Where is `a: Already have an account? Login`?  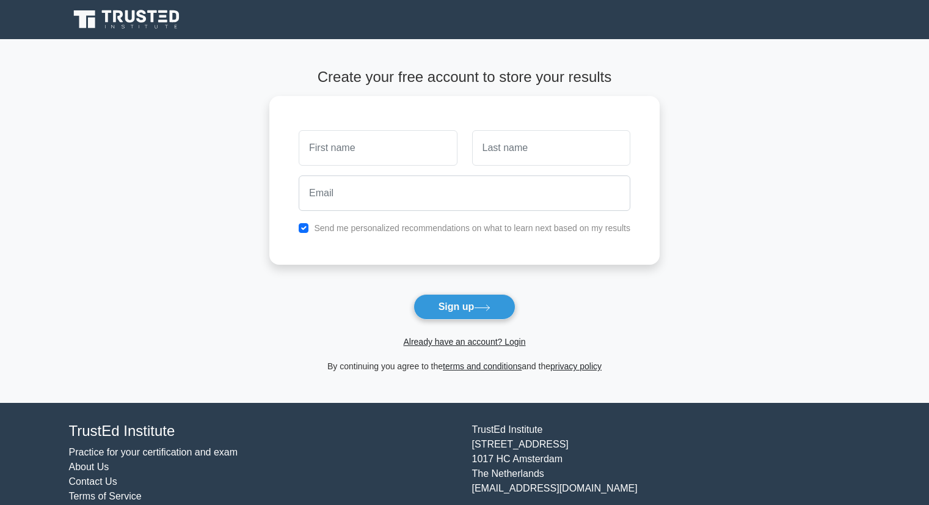 a: Already have an account? Login is located at coordinates (464, 342).